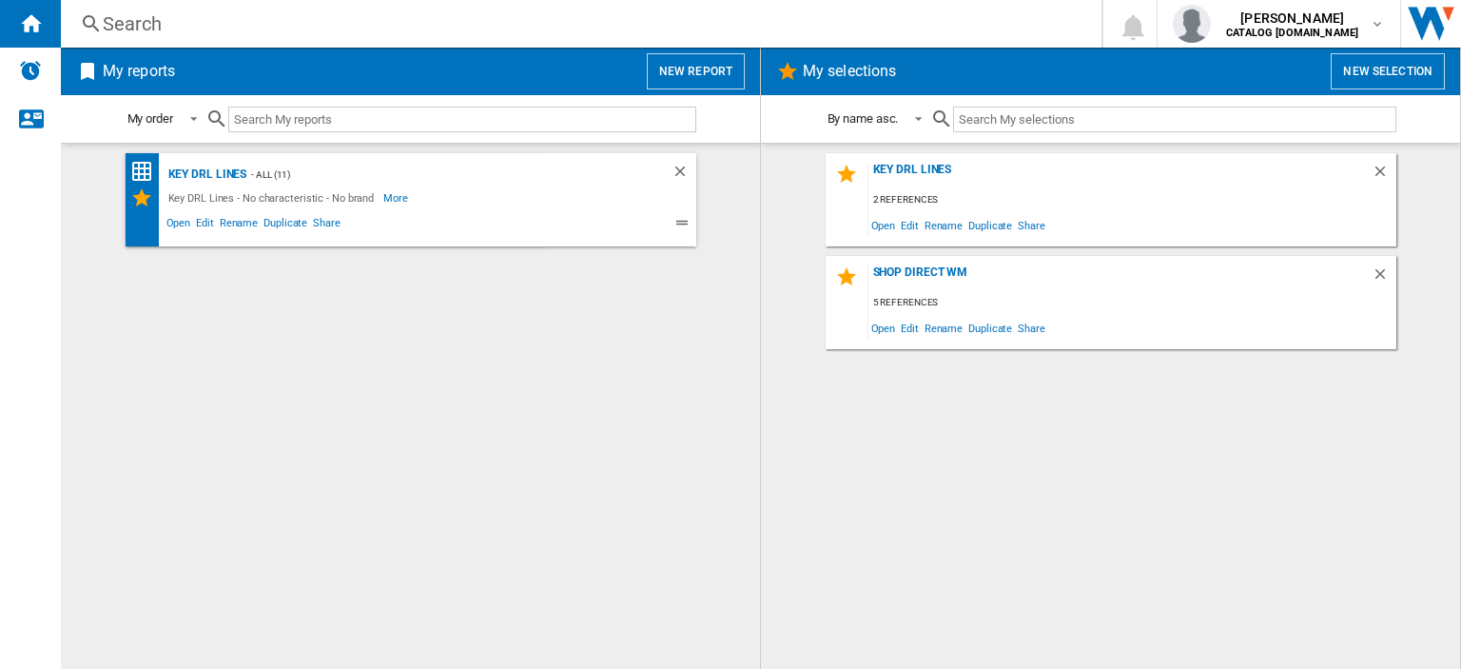  What do you see at coordinates (462, 119) in the screenshot?
I see `input: Search My reports` at bounding box center [462, 119].